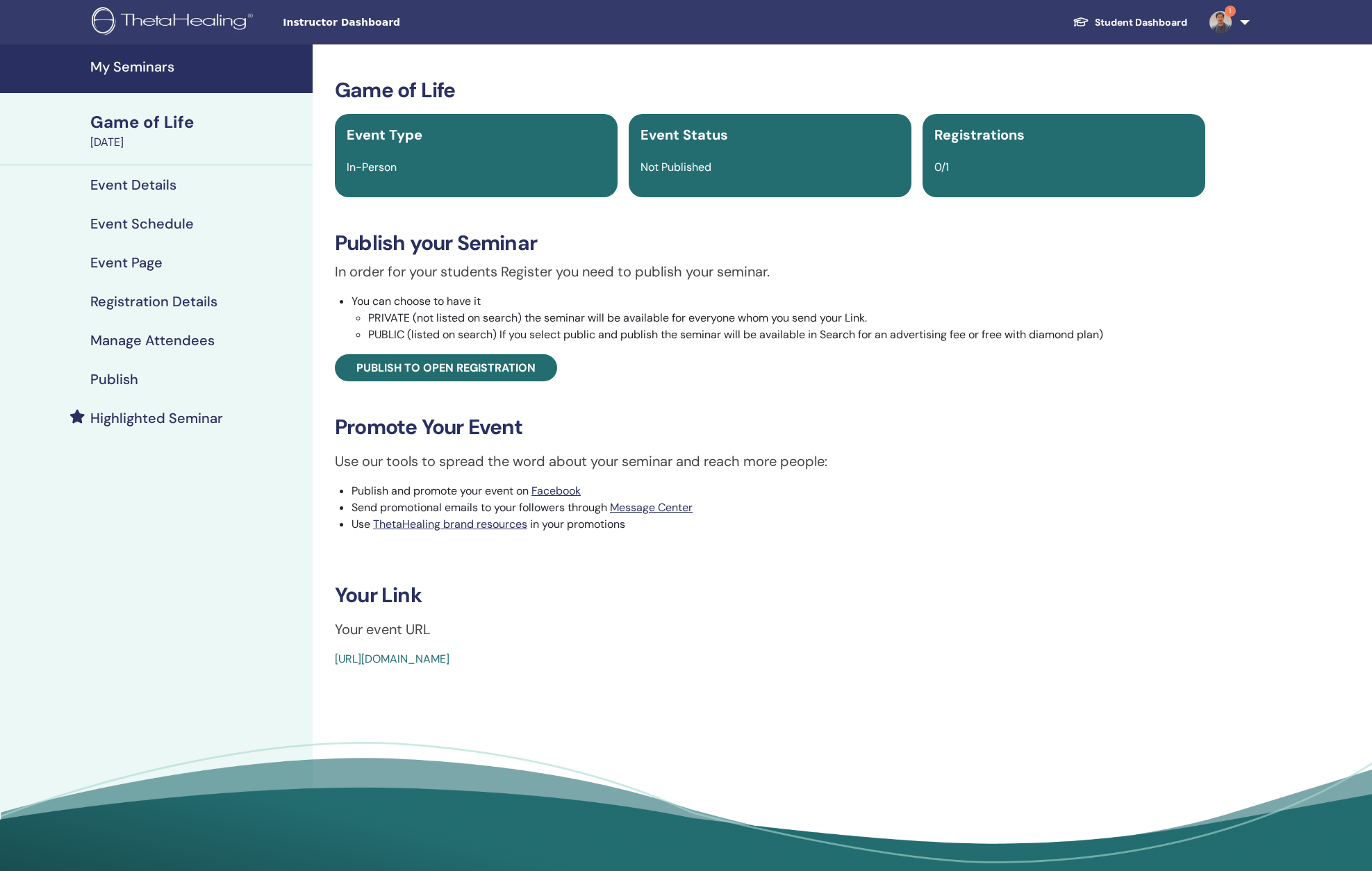  Describe the element at coordinates (142, 224) in the screenshot. I see `h4: Event Schedule` at that location.